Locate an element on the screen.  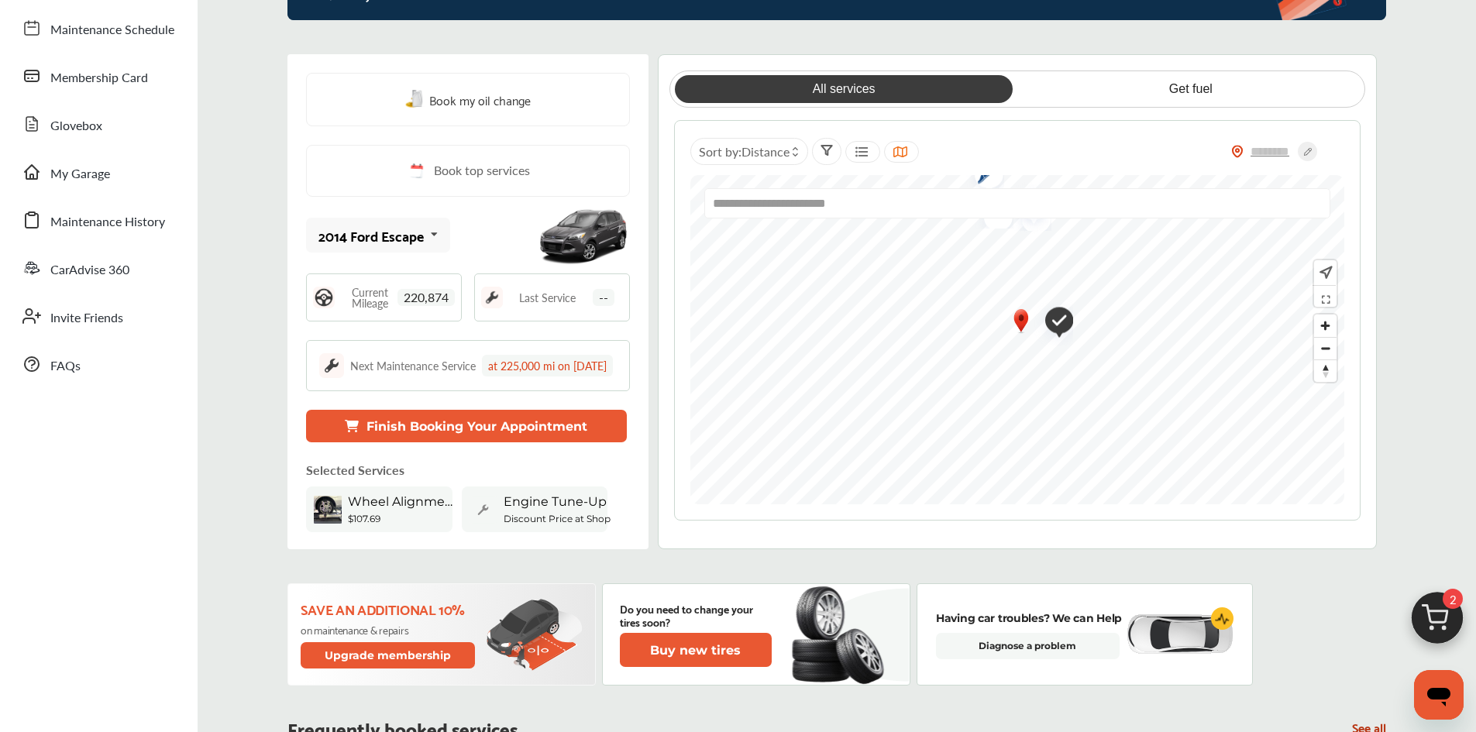
span: Wheel Alignment is located at coordinates (402, 501).